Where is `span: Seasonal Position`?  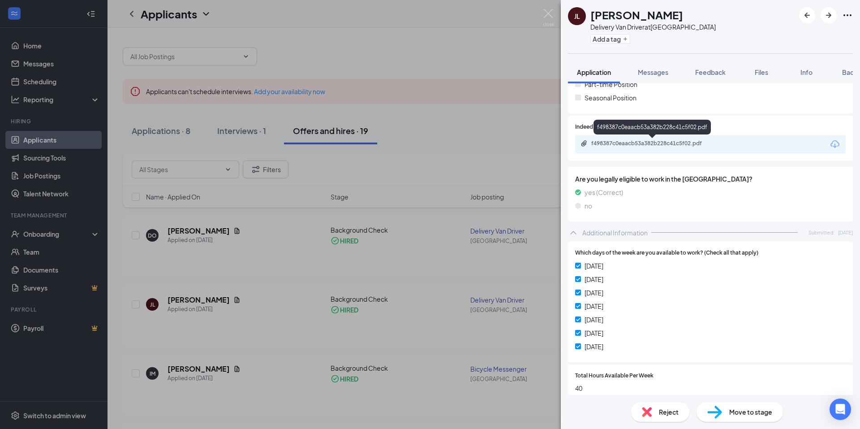
span: Seasonal Position is located at coordinates (610, 98).